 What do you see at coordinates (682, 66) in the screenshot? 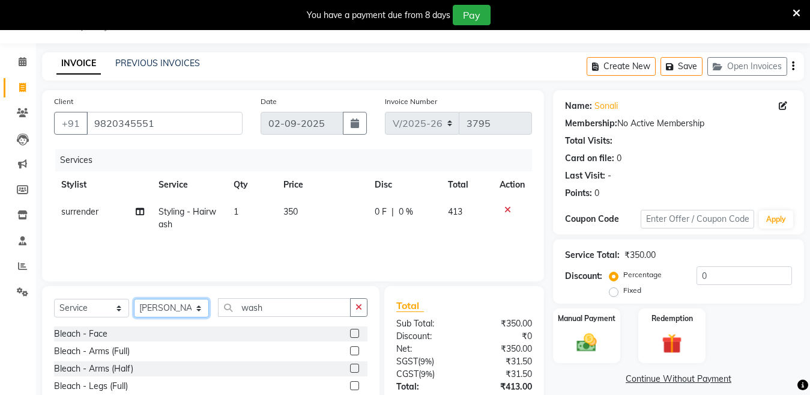
I see `button: Save` at bounding box center [682, 66].